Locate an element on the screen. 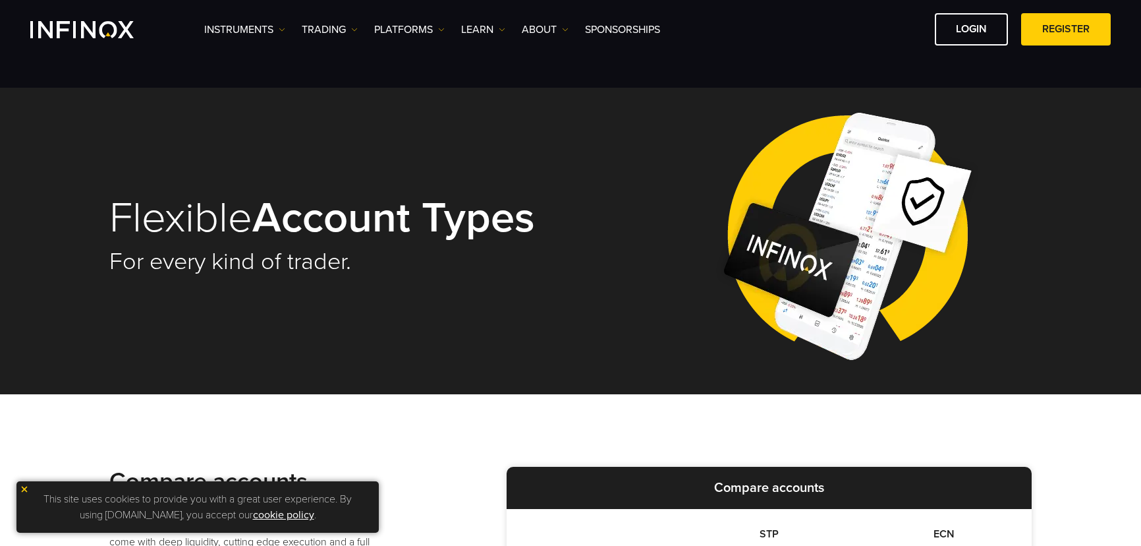 The height and width of the screenshot is (546, 1141). a: cookie policy is located at coordinates (283, 515).